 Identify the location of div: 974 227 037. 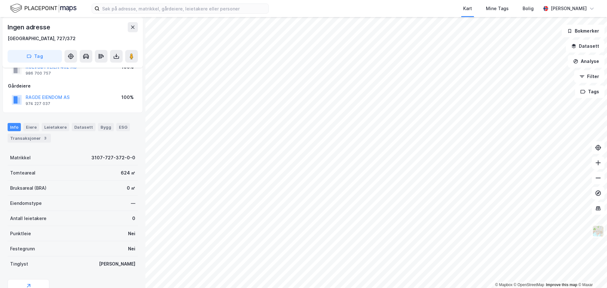
(38, 104).